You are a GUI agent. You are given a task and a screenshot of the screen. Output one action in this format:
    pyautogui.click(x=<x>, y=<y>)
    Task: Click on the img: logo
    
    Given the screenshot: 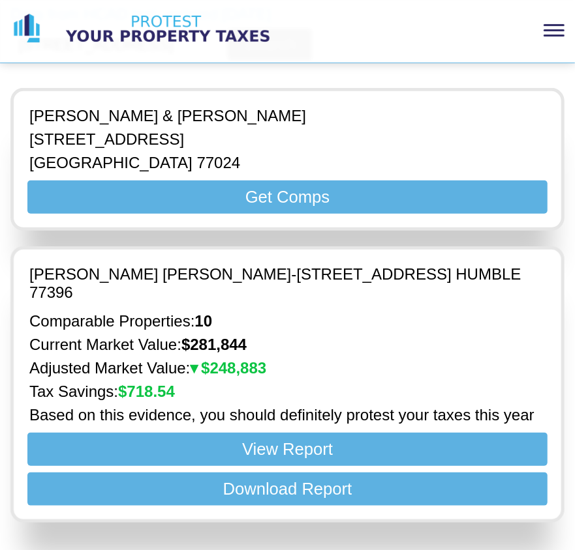 What is the action you would take?
    pyautogui.click(x=27, y=29)
    